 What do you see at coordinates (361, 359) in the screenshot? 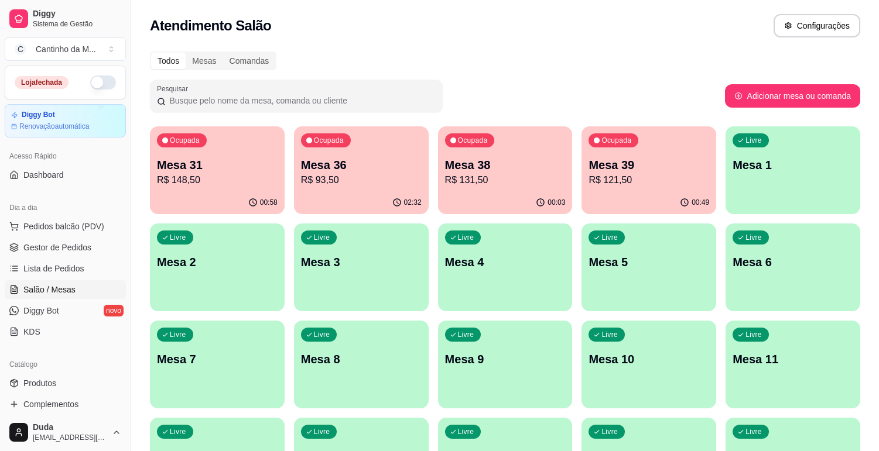
I see `p: Mesa 8` at bounding box center [361, 359].